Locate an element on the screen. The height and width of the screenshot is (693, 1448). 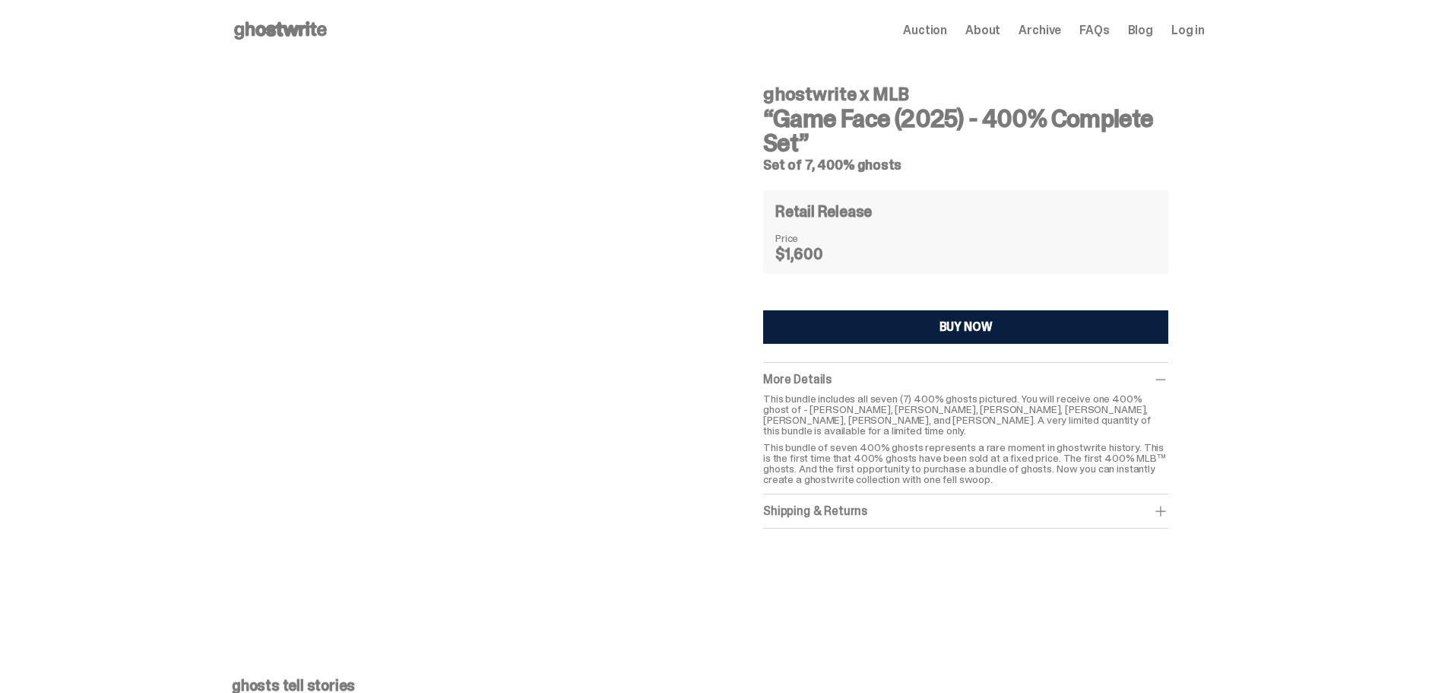
dt: Price is located at coordinates (813, 238).